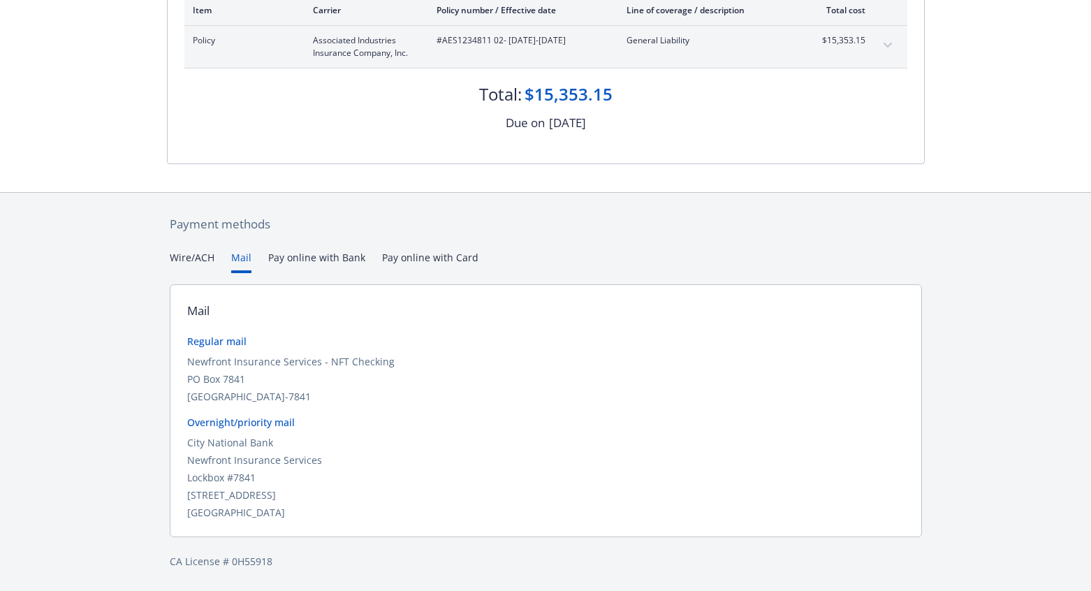 Image resolution: width=1091 pixels, height=591 pixels. Describe the element at coordinates (520, 10) in the screenshot. I see `div: Policy number / Effective date` at that location.